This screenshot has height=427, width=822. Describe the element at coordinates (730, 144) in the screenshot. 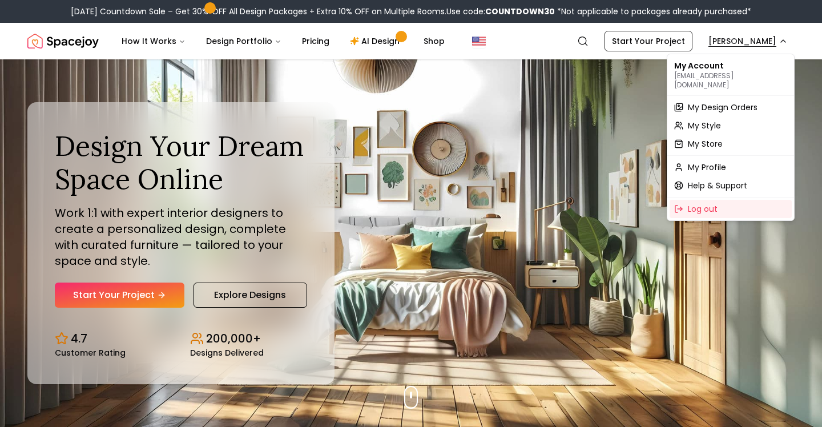

I see `a: My Store` at that location.